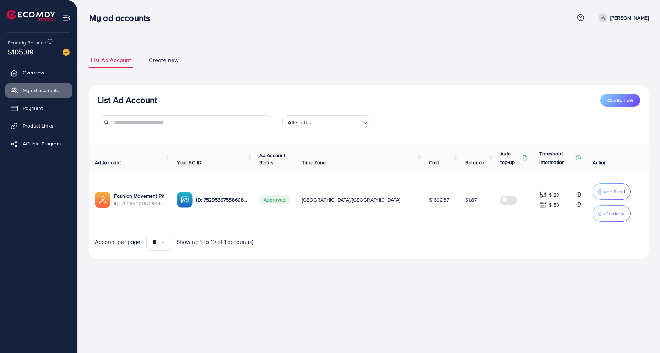  Describe the element at coordinates (39, 143) in the screenshot. I see `a: Affiliate Program` at that location.